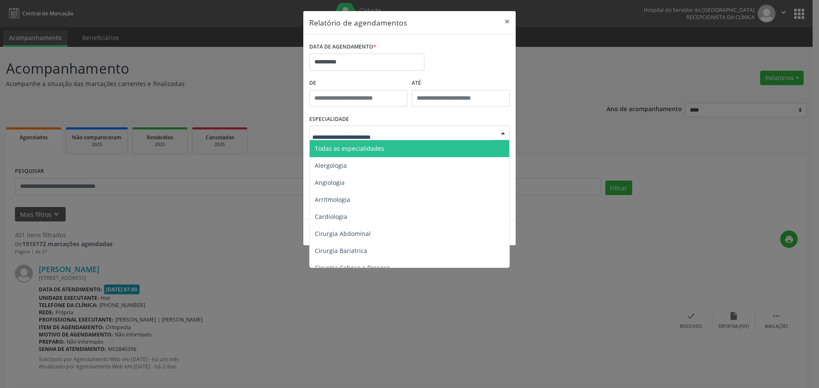 The height and width of the screenshot is (388, 819). What do you see at coordinates (330, 182) in the screenshot?
I see `span: Angiologia` at bounding box center [330, 182].